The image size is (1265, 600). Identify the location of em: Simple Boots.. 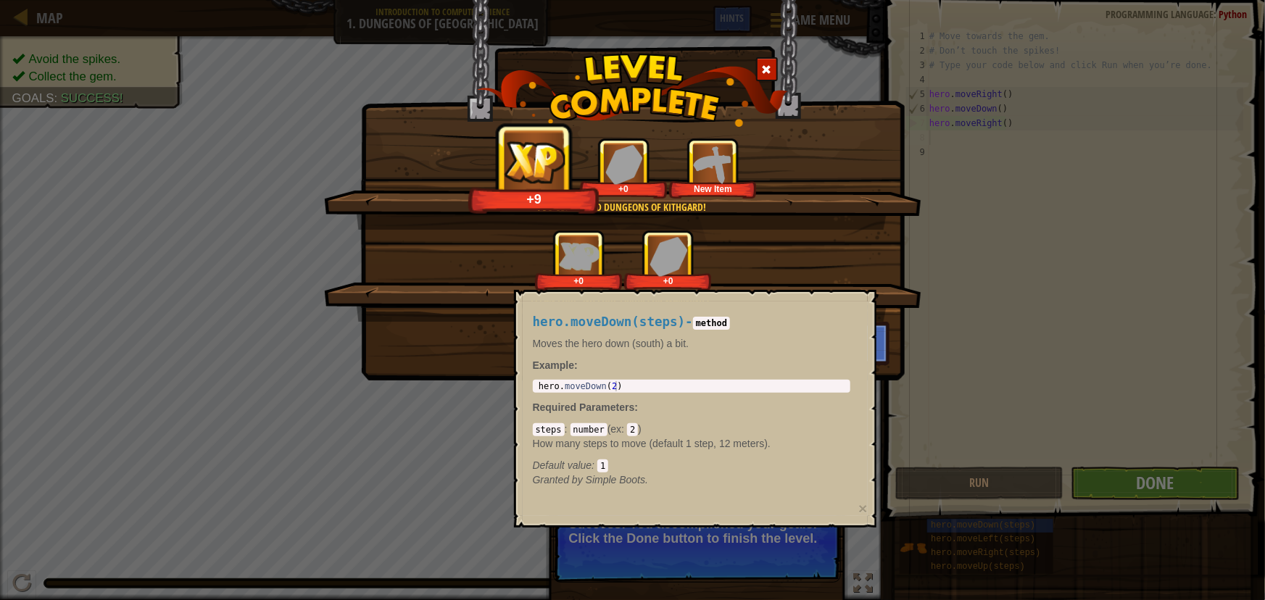
(591, 480).